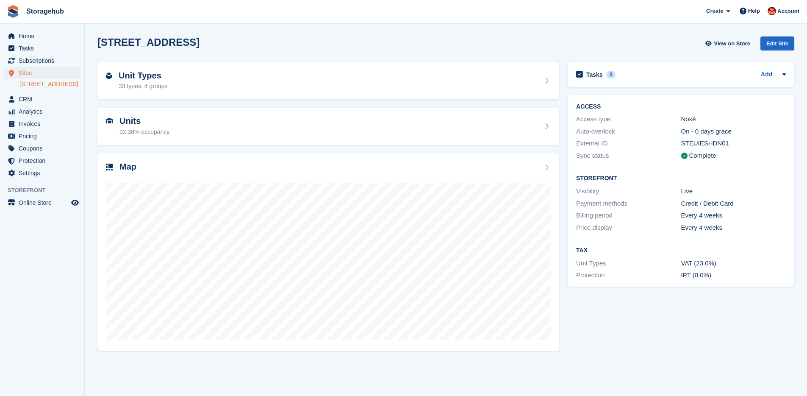  What do you see at coordinates (628, 143) in the screenshot?
I see `div: External ID` at bounding box center [628, 143].